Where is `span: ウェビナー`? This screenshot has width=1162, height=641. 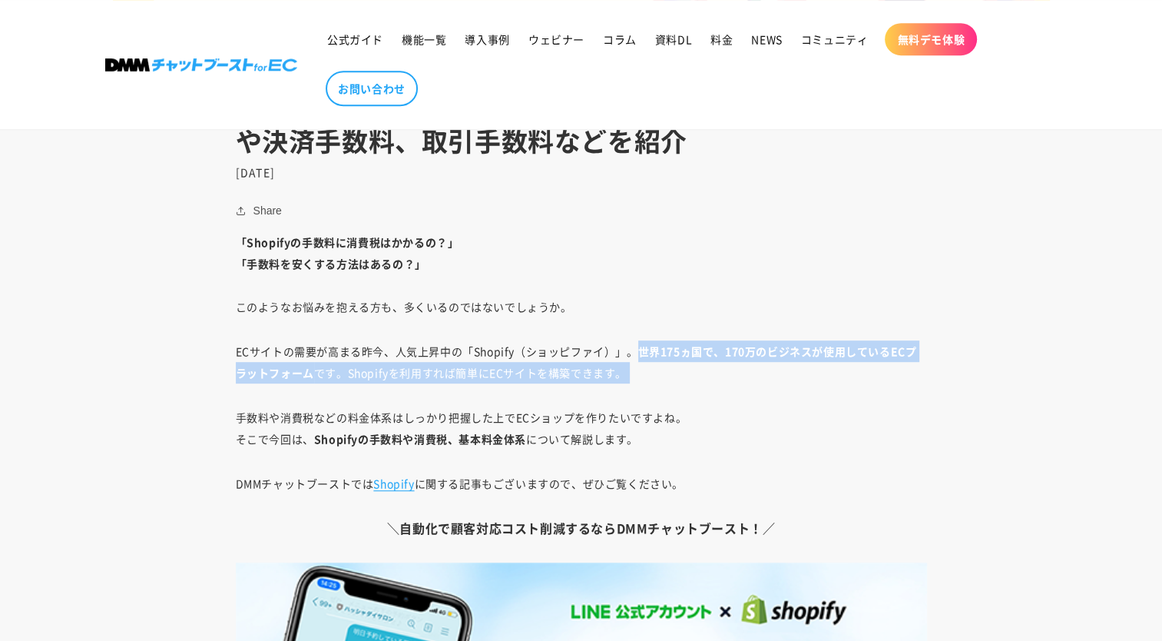
span: ウェビナー is located at coordinates (556, 39).